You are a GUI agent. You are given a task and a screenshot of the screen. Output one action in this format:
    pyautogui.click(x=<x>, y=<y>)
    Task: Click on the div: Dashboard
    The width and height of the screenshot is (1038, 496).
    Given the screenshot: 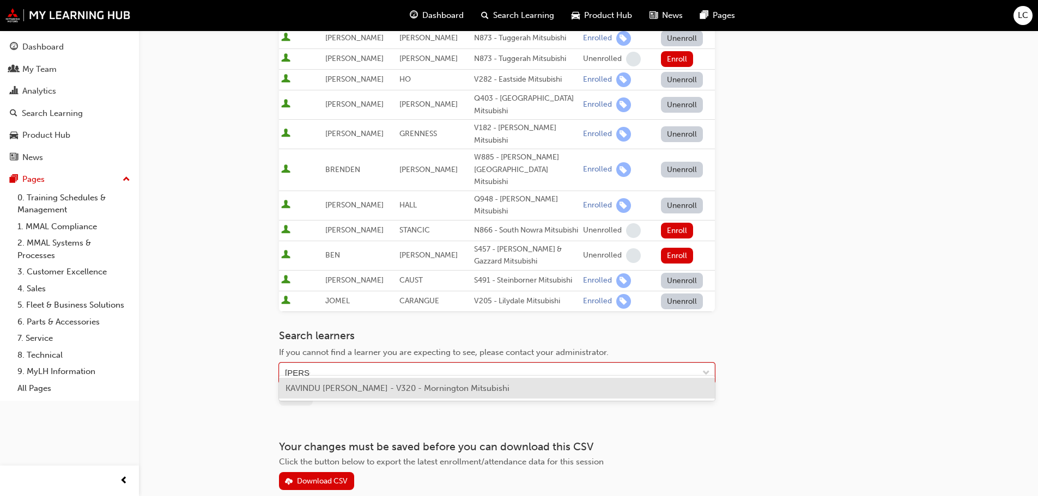 What is the action you would take?
    pyautogui.click(x=43, y=47)
    